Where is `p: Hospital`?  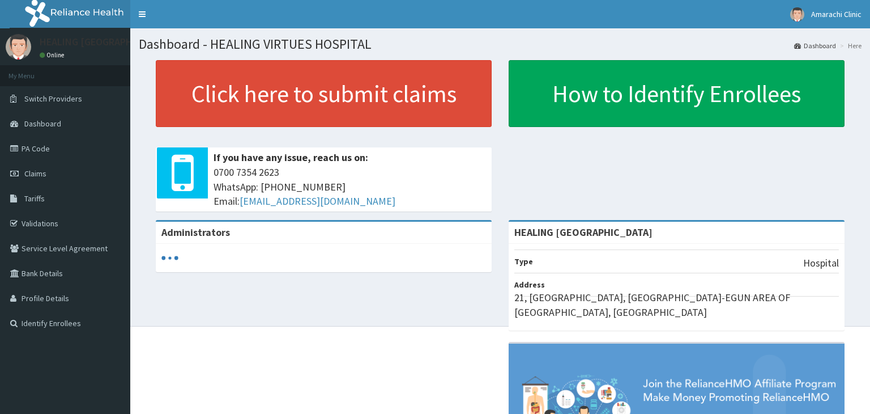
p: Hospital is located at coordinates (821, 263).